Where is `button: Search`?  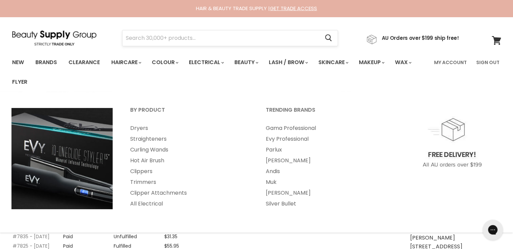 button: Search is located at coordinates (329, 38).